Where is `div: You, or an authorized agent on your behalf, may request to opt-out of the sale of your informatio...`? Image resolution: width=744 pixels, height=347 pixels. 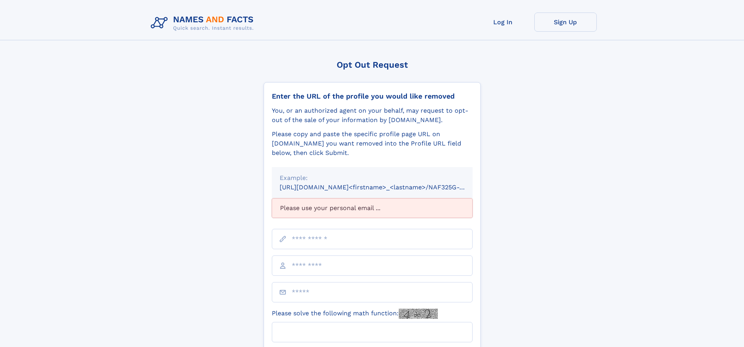
div: You, or an authorized agent on your behalf, may request to opt-out of the sale of your informatio... is located at coordinates (372, 115).